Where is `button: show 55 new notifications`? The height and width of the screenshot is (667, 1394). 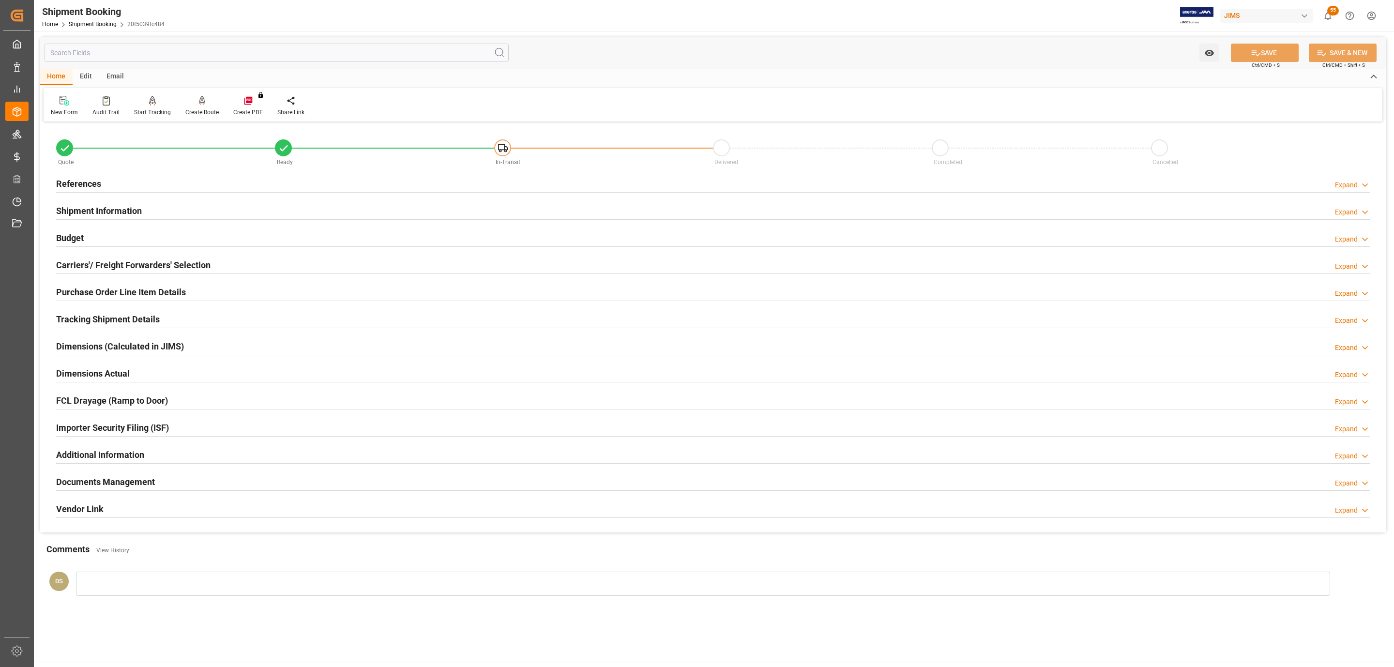 button: show 55 new notifications is located at coordinates (1327, 15).